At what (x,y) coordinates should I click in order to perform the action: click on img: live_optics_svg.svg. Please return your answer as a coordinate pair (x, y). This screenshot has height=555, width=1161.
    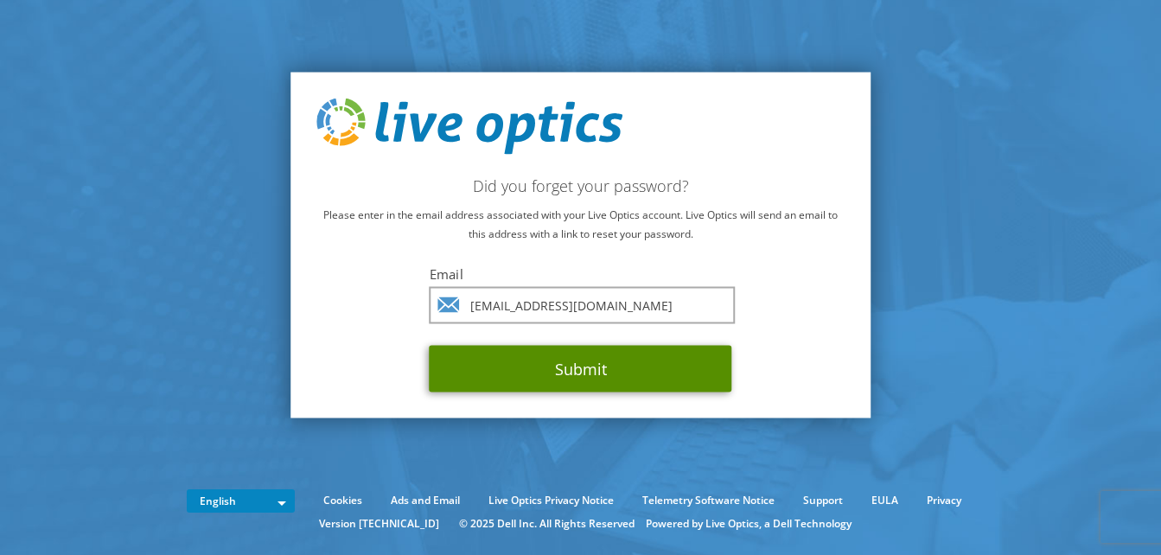
    Looking at the image, I should click on (470, 126).